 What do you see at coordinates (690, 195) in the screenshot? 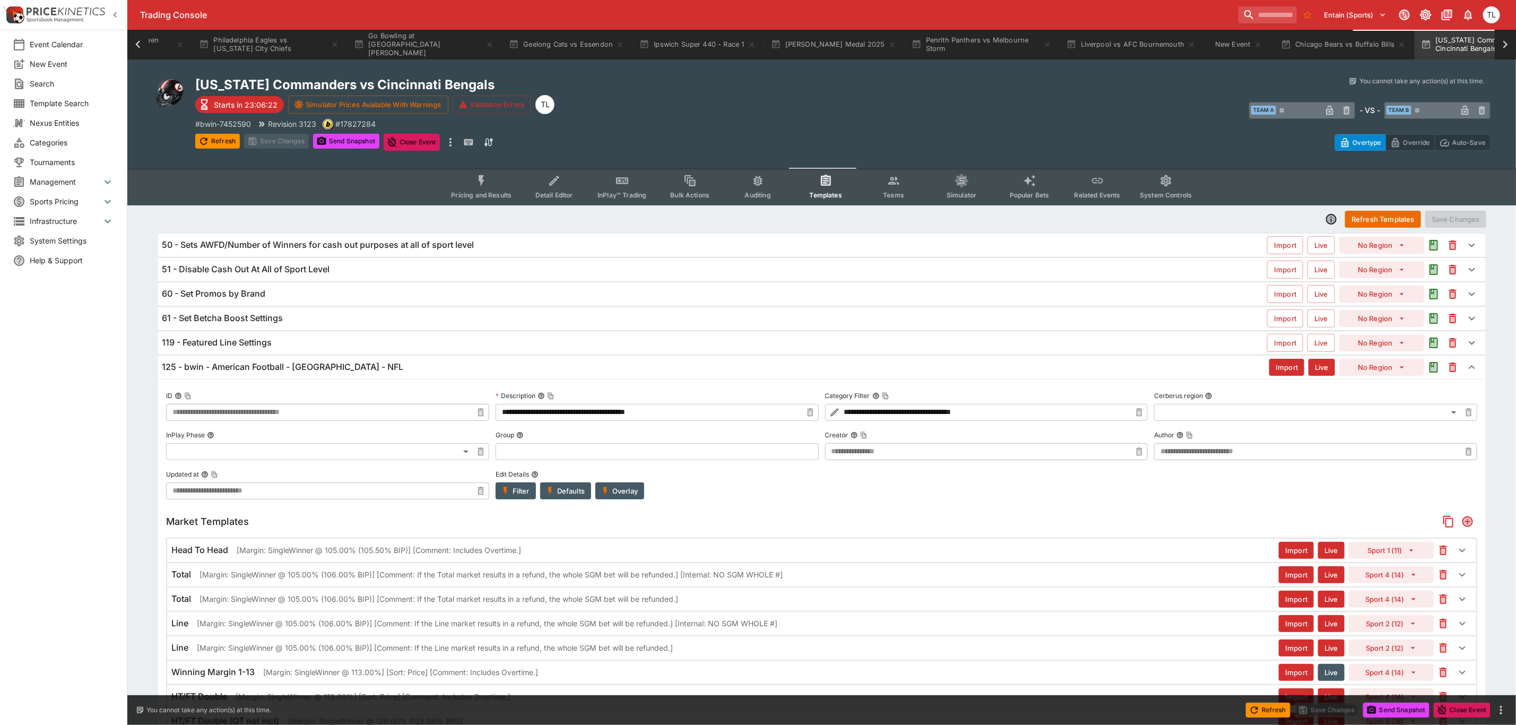
I see `span: Bulk Actions` at bounding box center [690, 195].